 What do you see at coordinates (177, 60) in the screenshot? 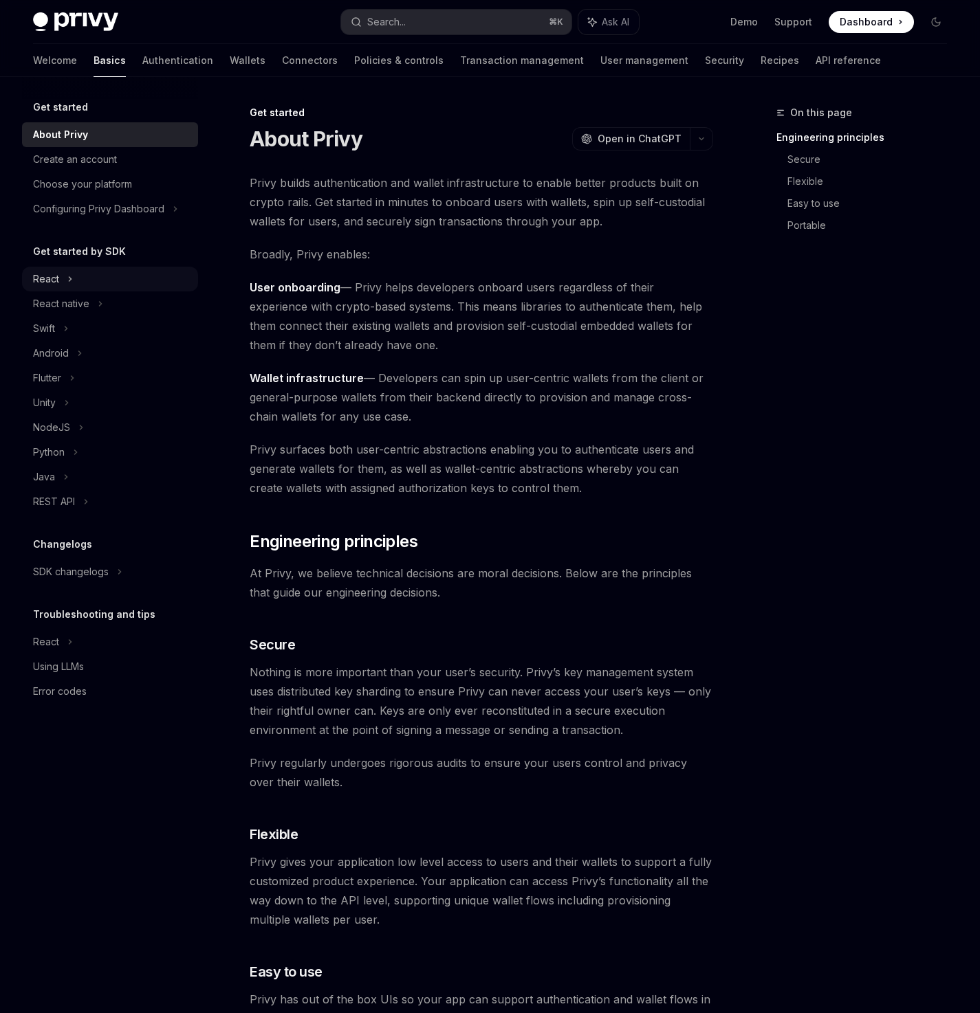
I see `a: Authentication` at bounding box center [177, 60].